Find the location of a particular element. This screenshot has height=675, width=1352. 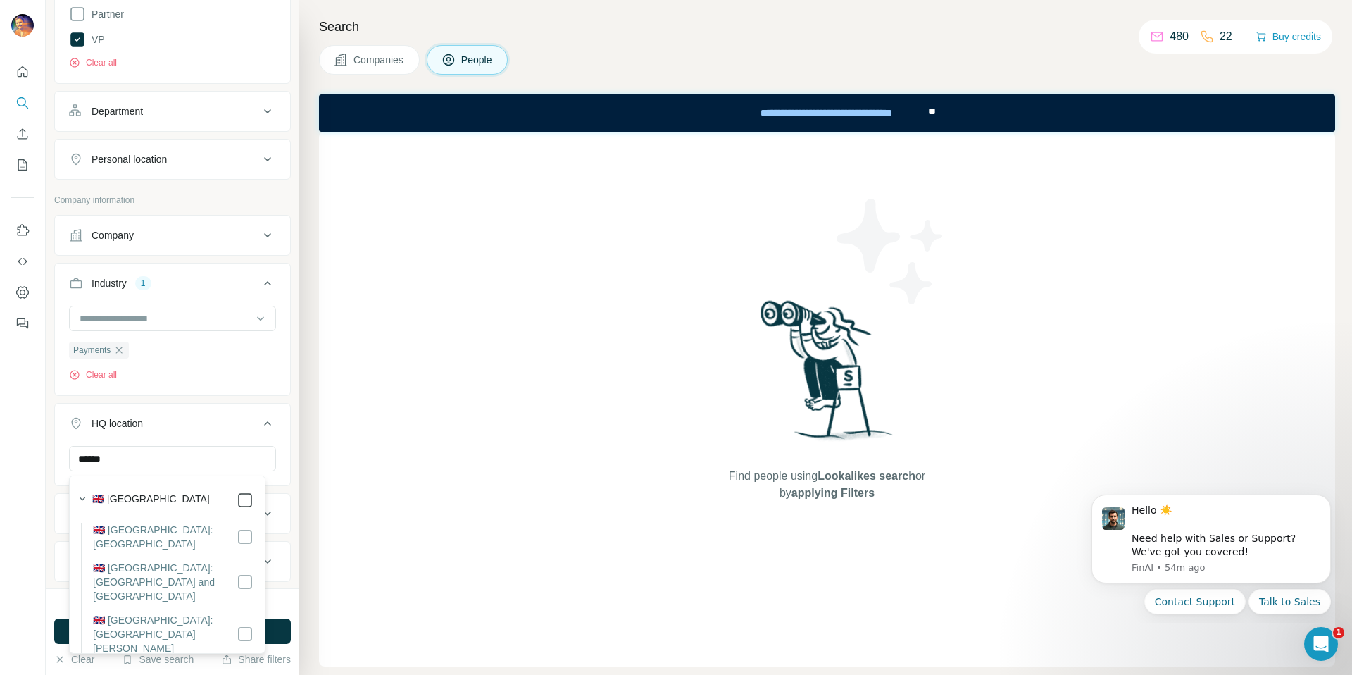

button: Use Surfe API is located at coordinates (23, 261).